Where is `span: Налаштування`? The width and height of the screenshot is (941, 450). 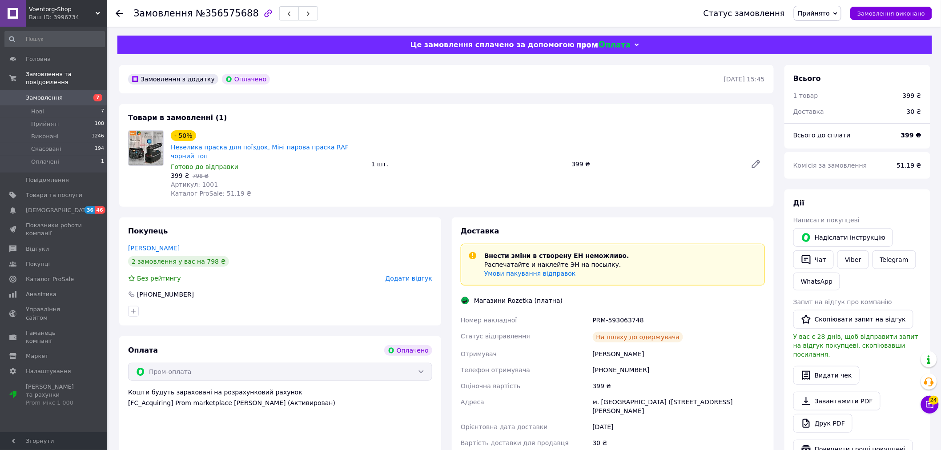
span: Налаштування is located at coordinates (48, 371).